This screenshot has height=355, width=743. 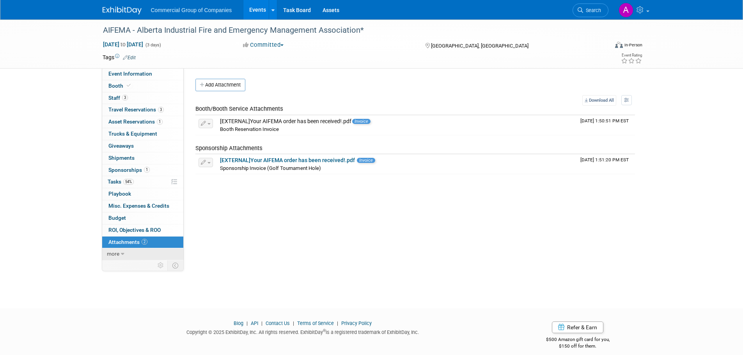 What do you see at coordinates (143, 74) in the screenshot?
I see `a: Event Information` at bounding box center [143, 74].